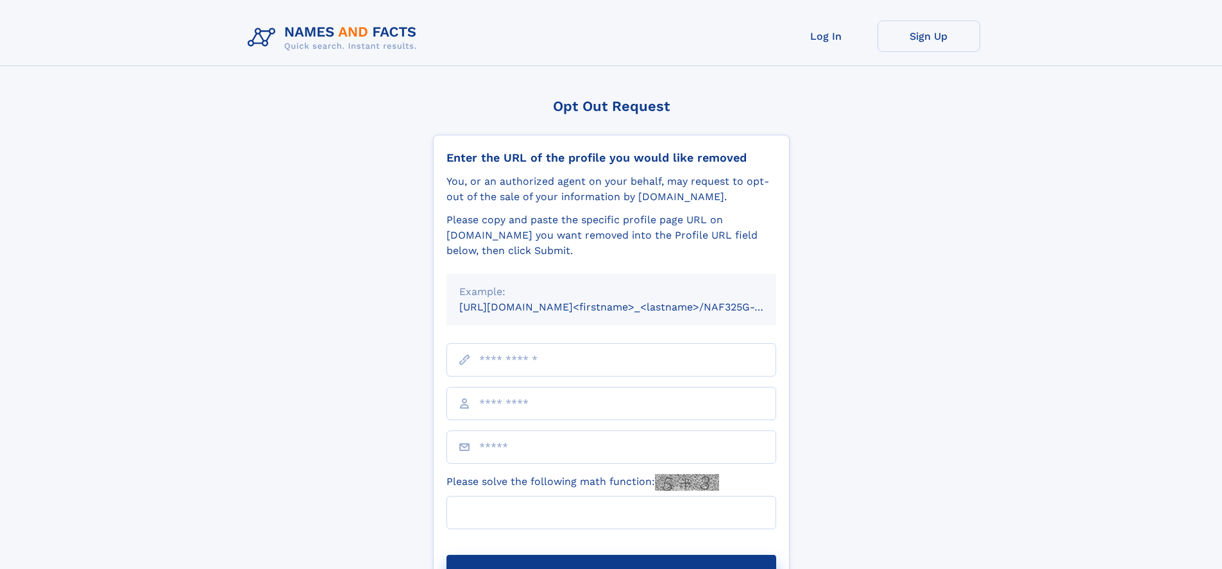  Describe the element at coordinates (929, 36) in the screenshot. I see `a: Sign Up` at that location.